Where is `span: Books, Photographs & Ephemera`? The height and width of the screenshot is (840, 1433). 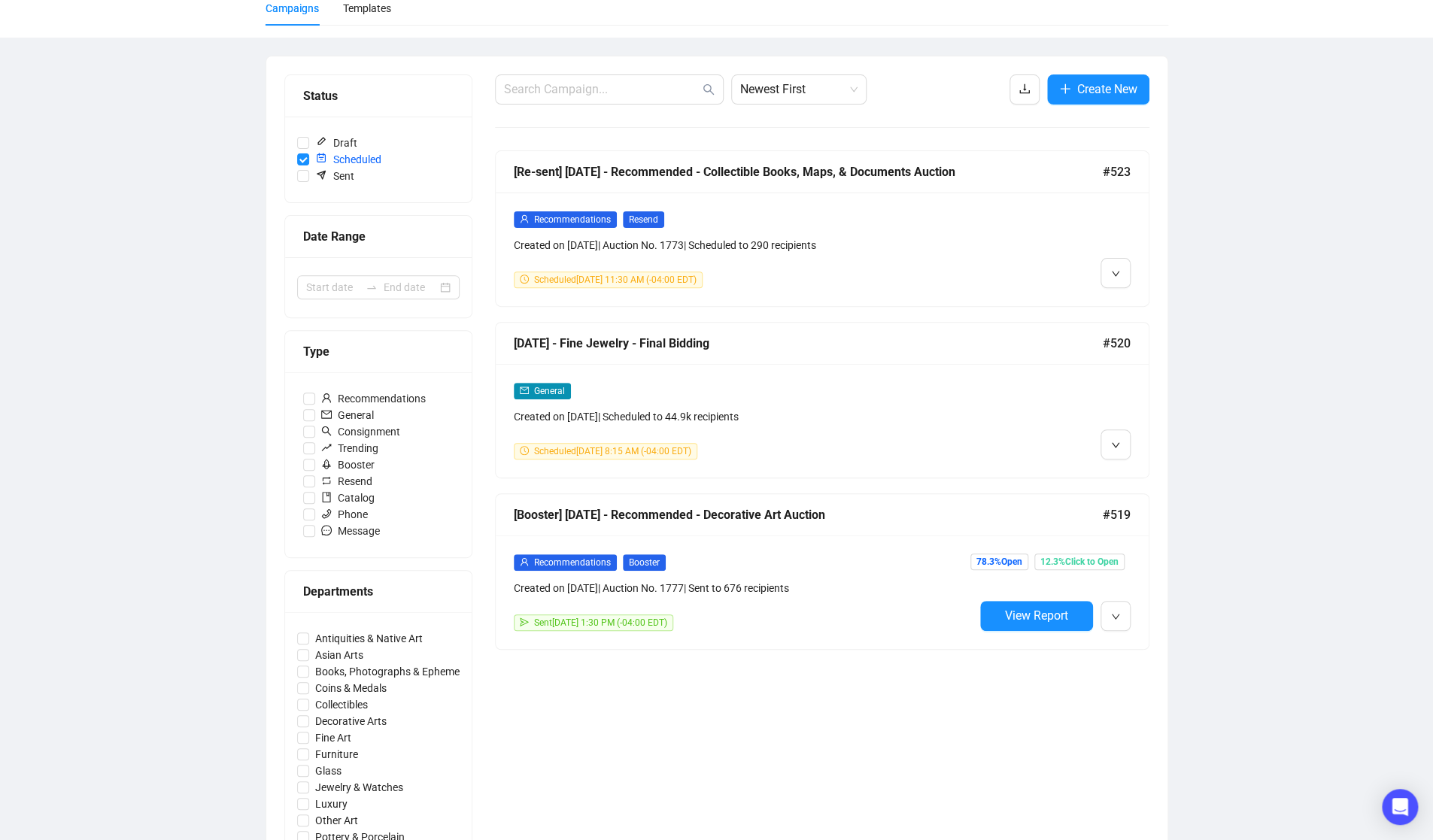
span: Books, Photographs & Ephemera is located at coordinates (392, 671).